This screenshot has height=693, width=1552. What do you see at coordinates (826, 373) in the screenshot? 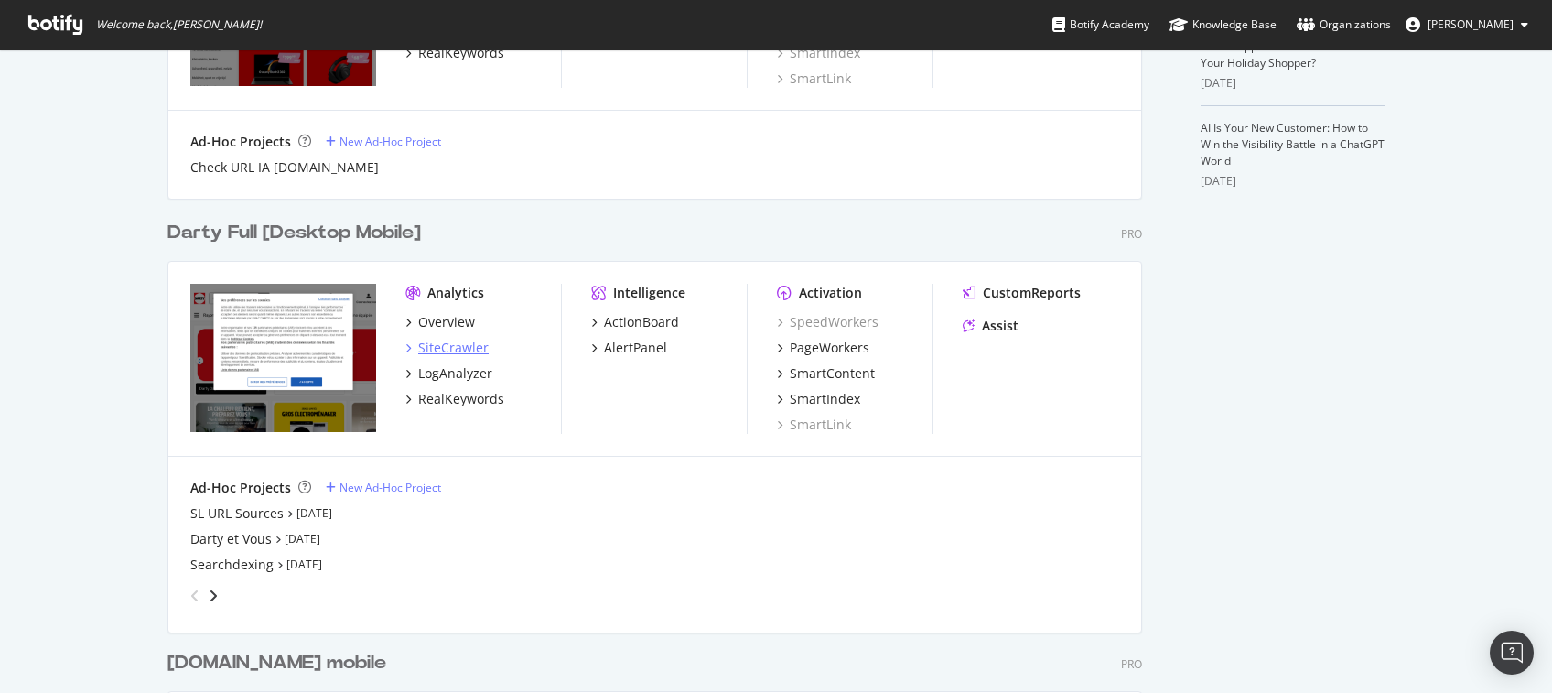
I see `a: SmartContent` at bounding box center [826, 373].